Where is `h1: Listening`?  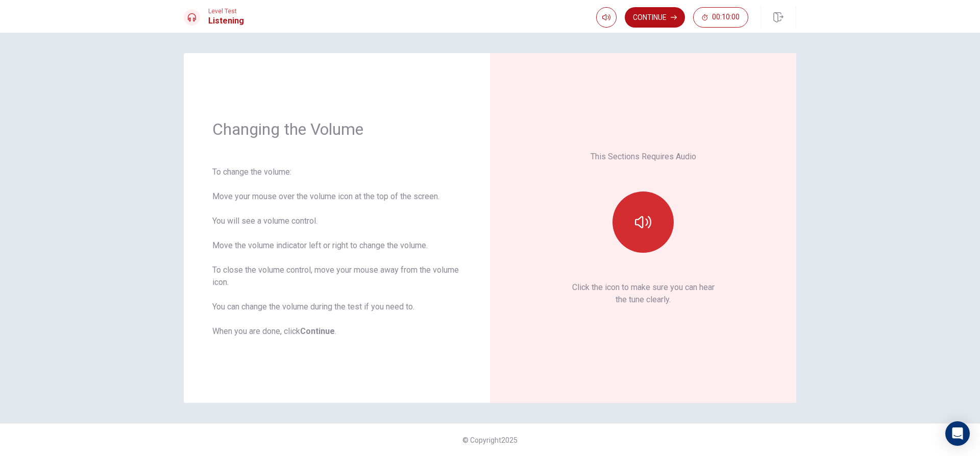 h1: Listening is located at coordinates (226, 21).